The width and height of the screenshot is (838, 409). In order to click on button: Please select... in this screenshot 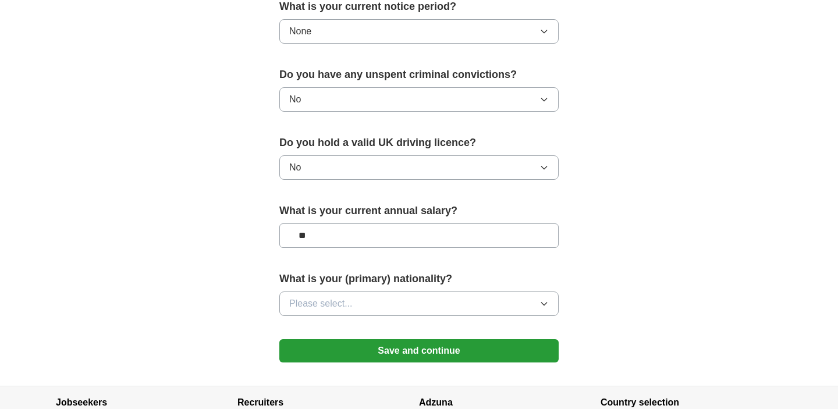, I will do `click(419, 304)`.